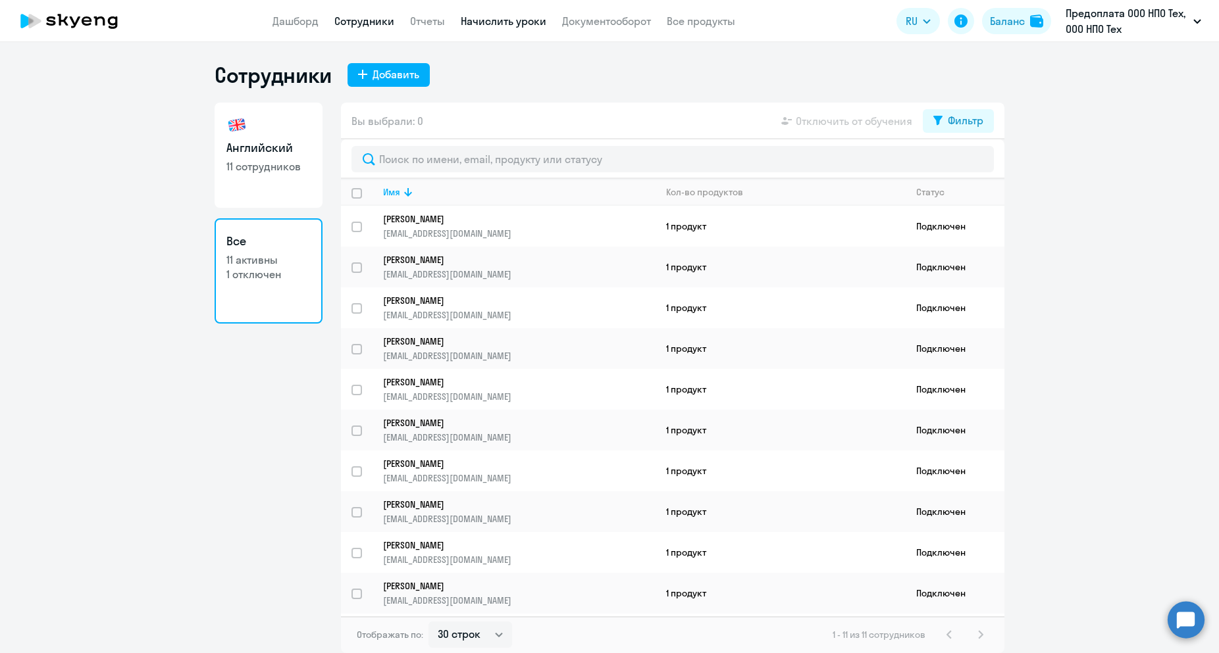 The image size is (1219, 653). Describe the element at coordinates (1126, 21) in the screenshot. I see `p: Предоплата ООО НПО Тех, ООО НПО Тех` at that location.